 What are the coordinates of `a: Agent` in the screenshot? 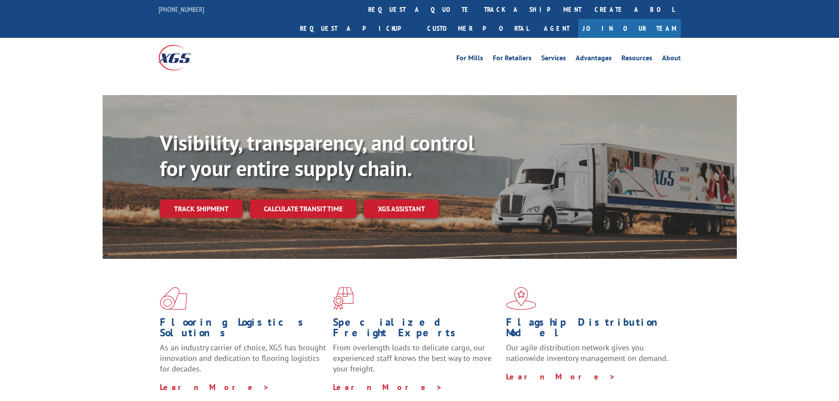 It's located at (557, 28).